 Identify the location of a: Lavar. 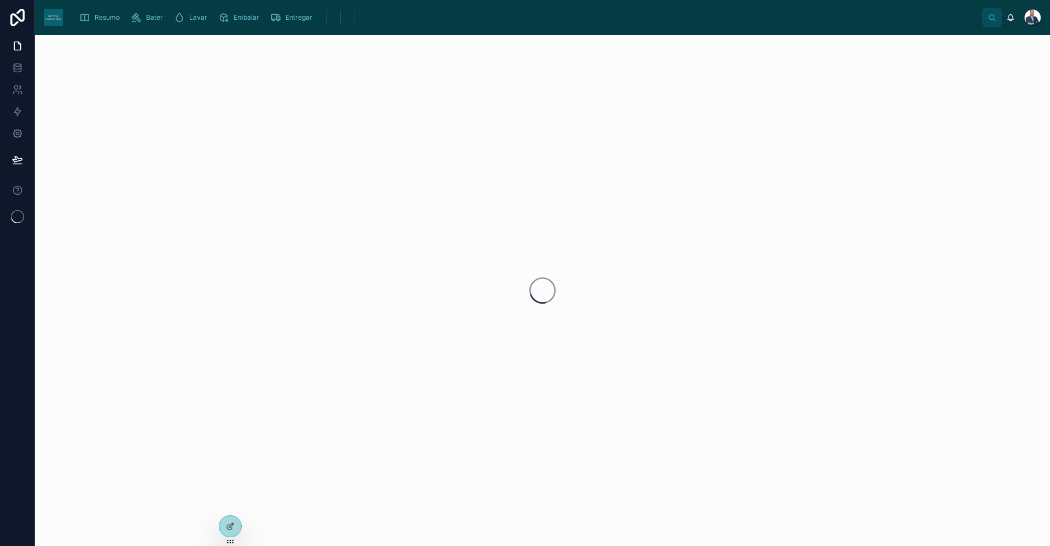
(193, 18).